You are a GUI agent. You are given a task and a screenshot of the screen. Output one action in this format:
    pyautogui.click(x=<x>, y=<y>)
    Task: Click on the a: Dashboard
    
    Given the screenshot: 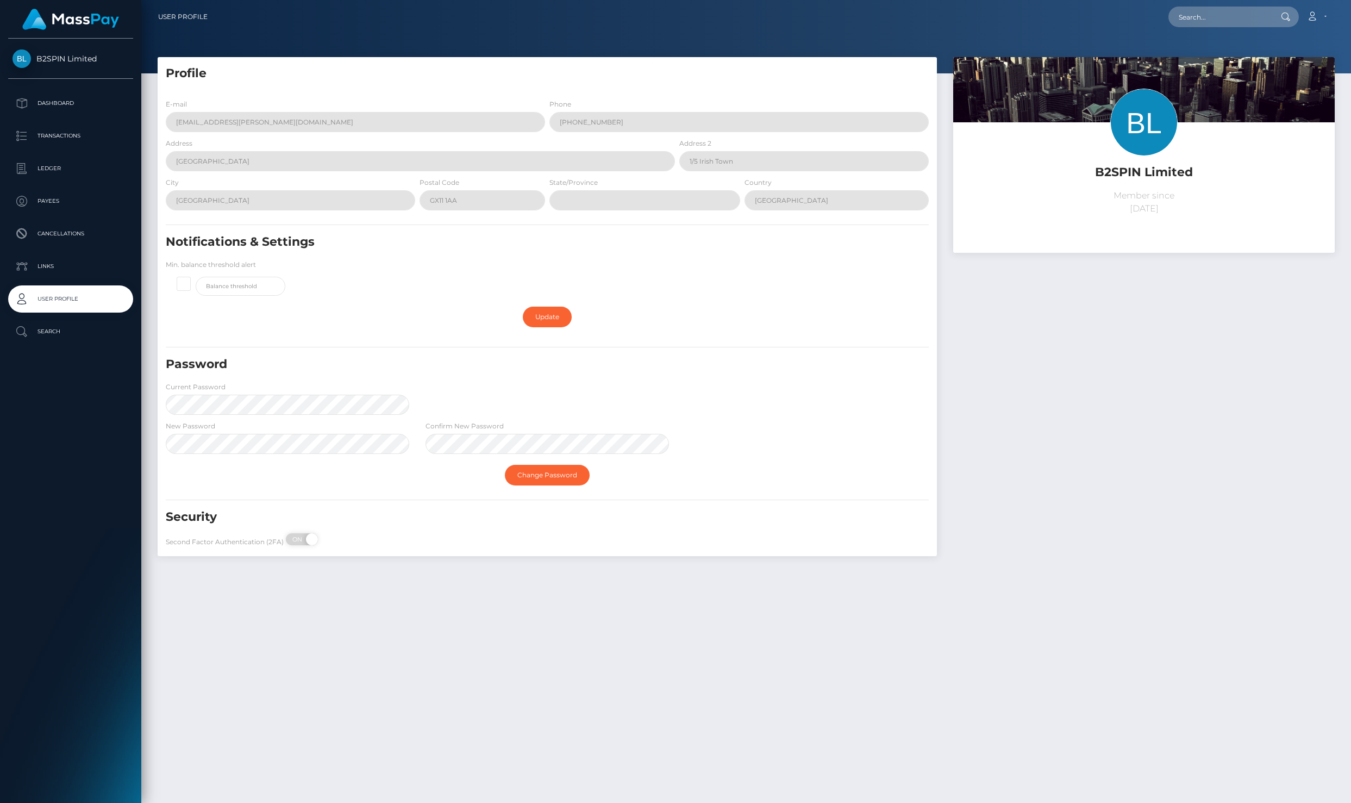 What is the action you would take?
    pyautogui.click(x=71, y=103)
    